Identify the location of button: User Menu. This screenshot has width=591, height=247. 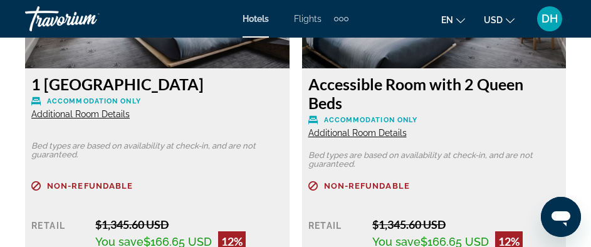
(550, 19).